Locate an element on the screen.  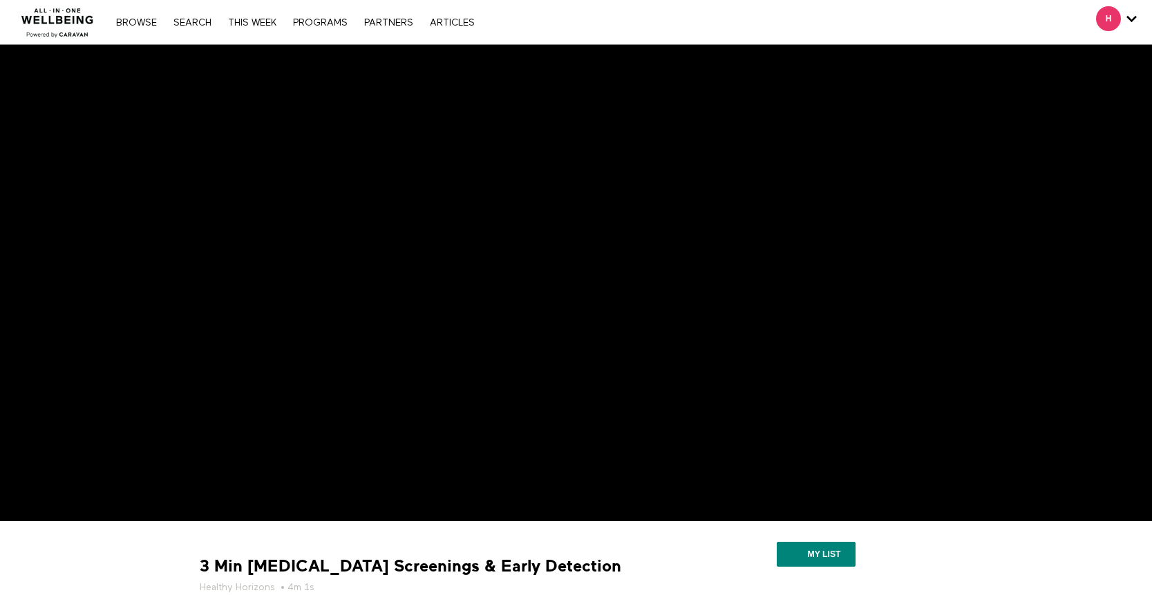
button: My list is located at coordinates (815, 554).